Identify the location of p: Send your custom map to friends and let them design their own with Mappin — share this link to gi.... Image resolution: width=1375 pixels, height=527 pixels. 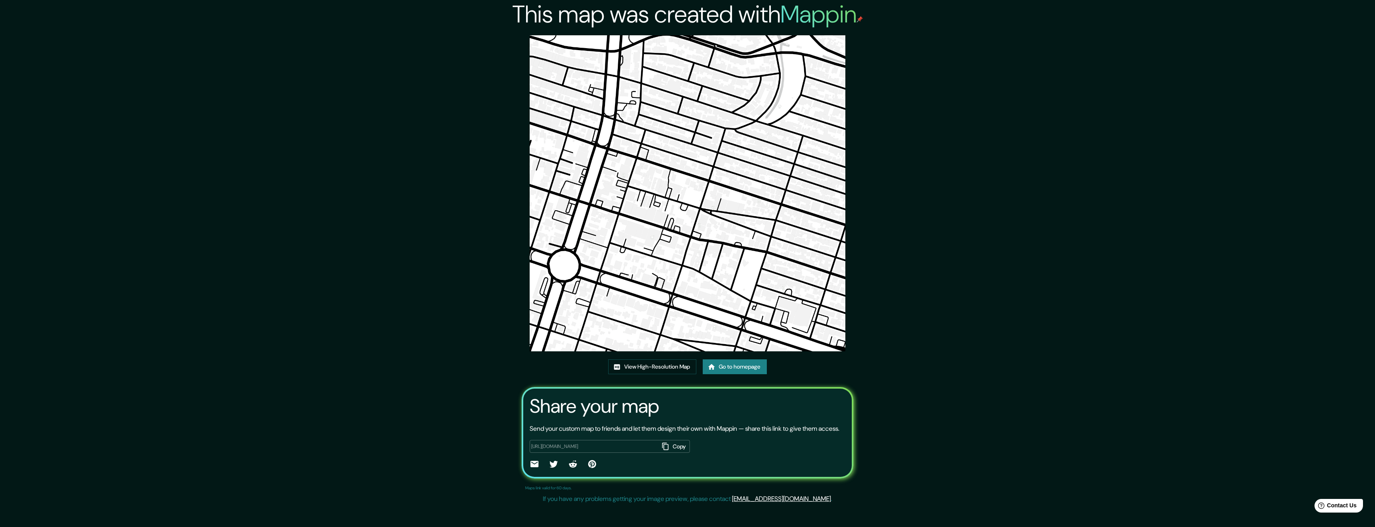
(684, 428).